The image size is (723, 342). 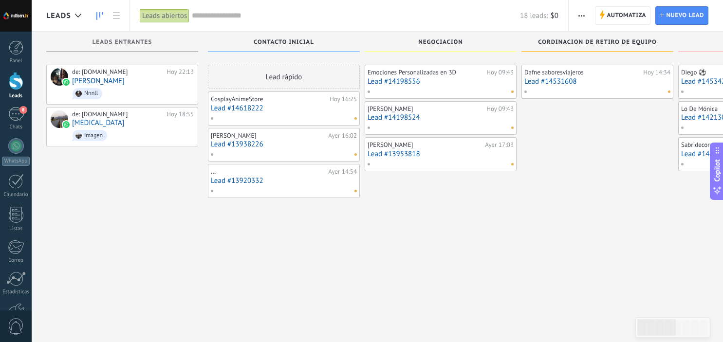 What do you see at coordinates (597, 42) in the screenshot?
I see `span: Cordinación de retiro de equipo` at bounding box center [597, 42].